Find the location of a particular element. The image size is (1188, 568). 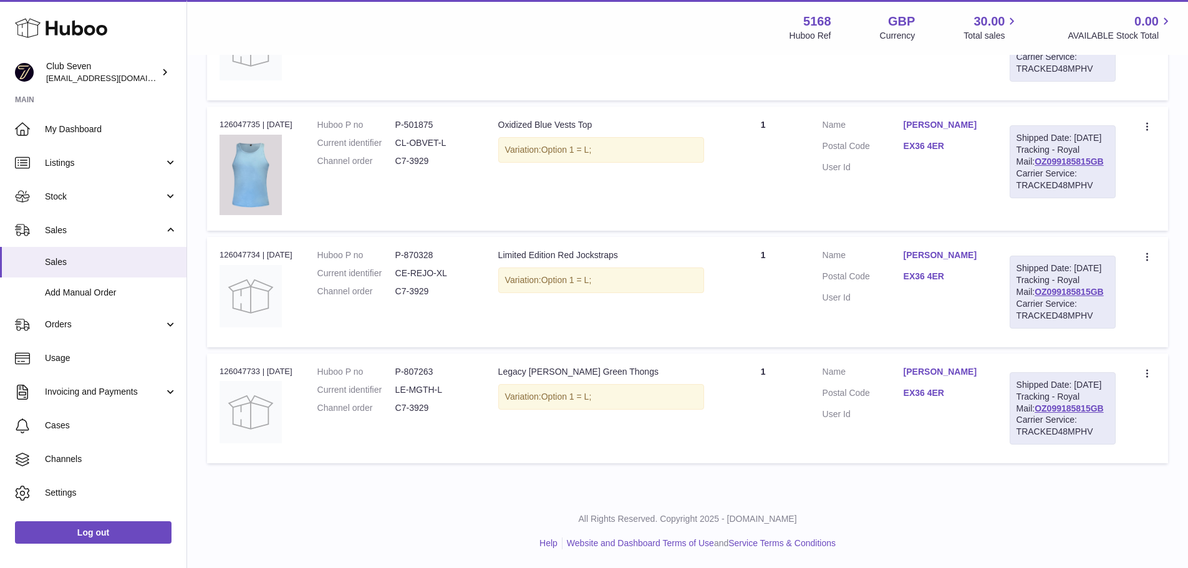

span: Invoicing and Payments is located at coordinates (104, 392).